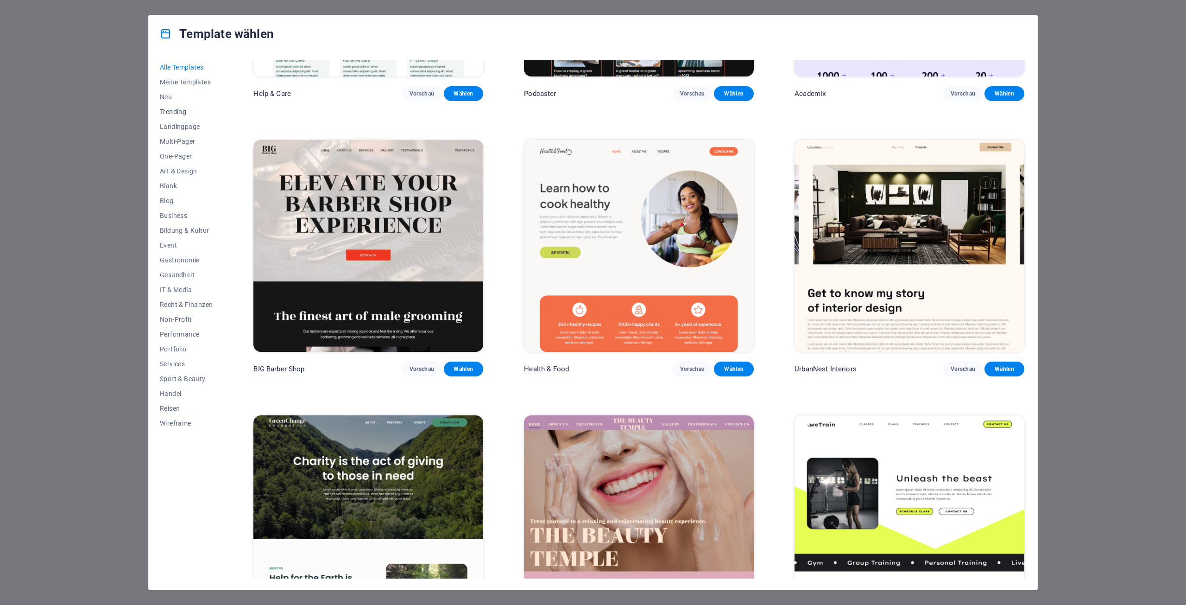 Image resolution: width=1186 pixels, height=605 pixels. I want to click on img: Health & Food, so click(639, 246).